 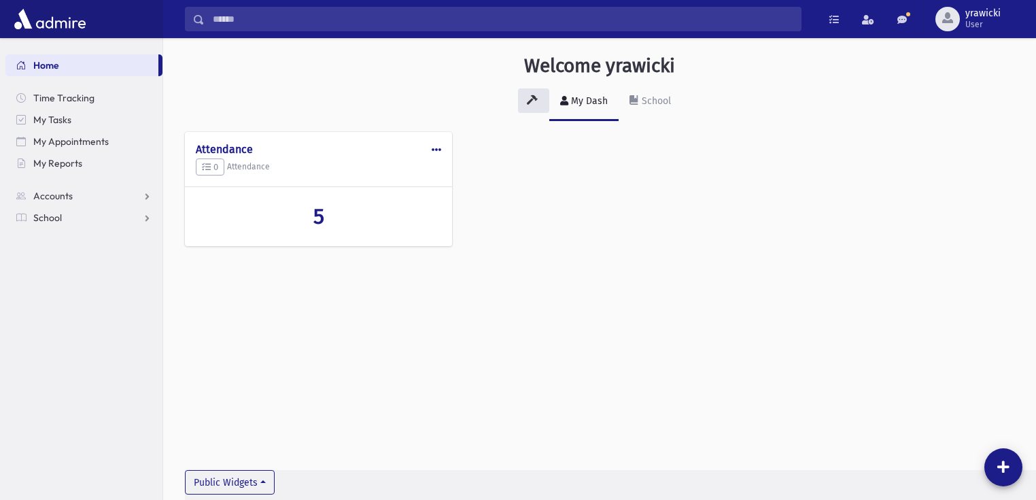 I want to click on h4: Attendance, so click(x=318, y=149).